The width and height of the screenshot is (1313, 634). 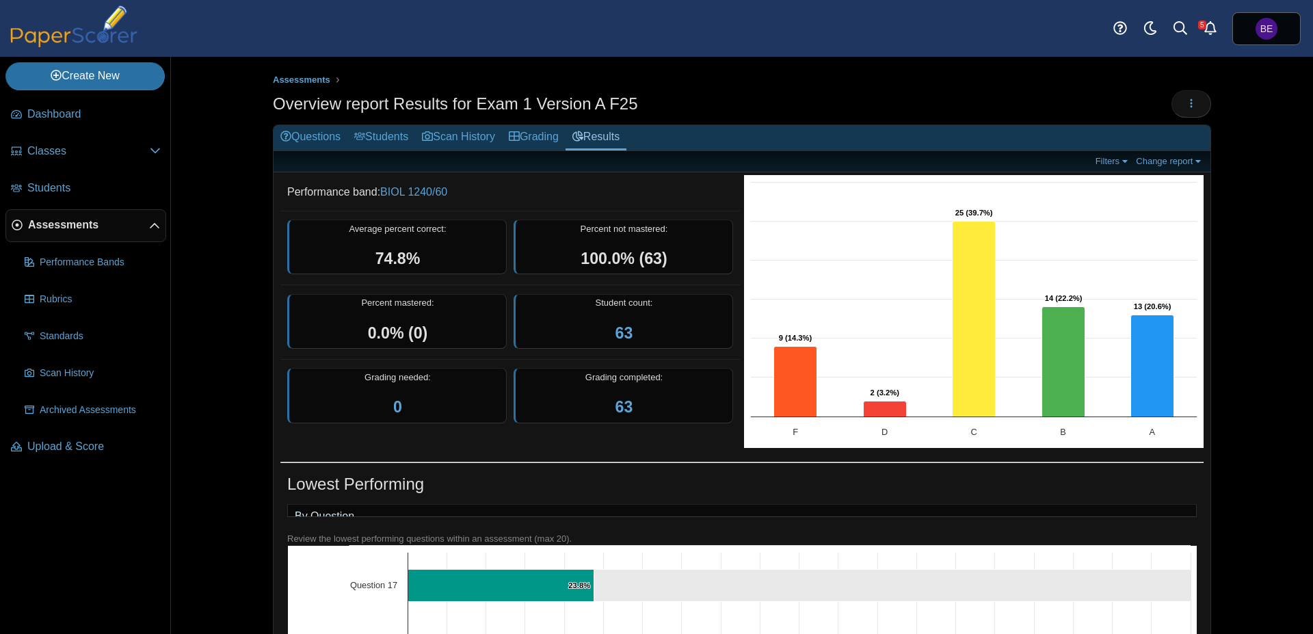 What do you see at coordinates (624, 259) in the screenshot?
I see `span: 100.0% (63)` at bounding box center [624, 259].